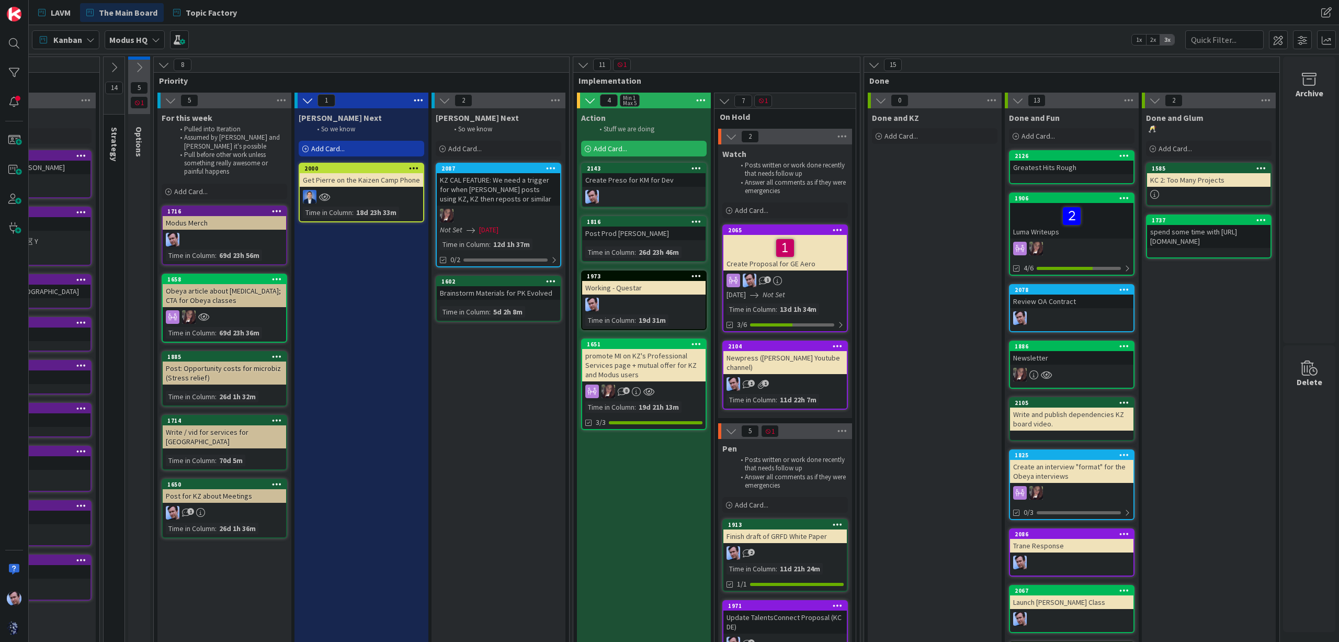  Describe the element at coordinates (644, 222) in the screenshot. I see `div: 1816` at that location.